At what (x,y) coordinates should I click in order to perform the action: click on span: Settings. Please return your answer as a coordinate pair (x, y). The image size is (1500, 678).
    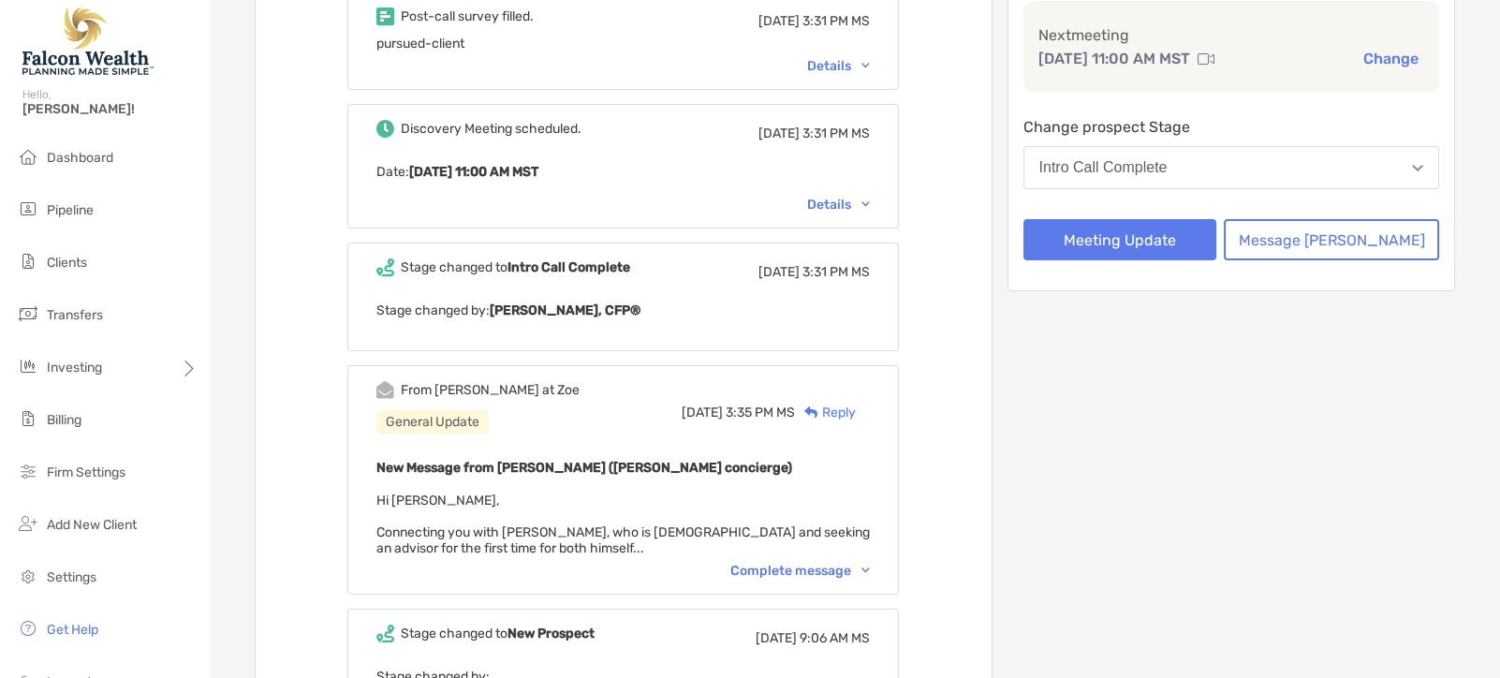
    Looking at the image, I should click on (71, 577).